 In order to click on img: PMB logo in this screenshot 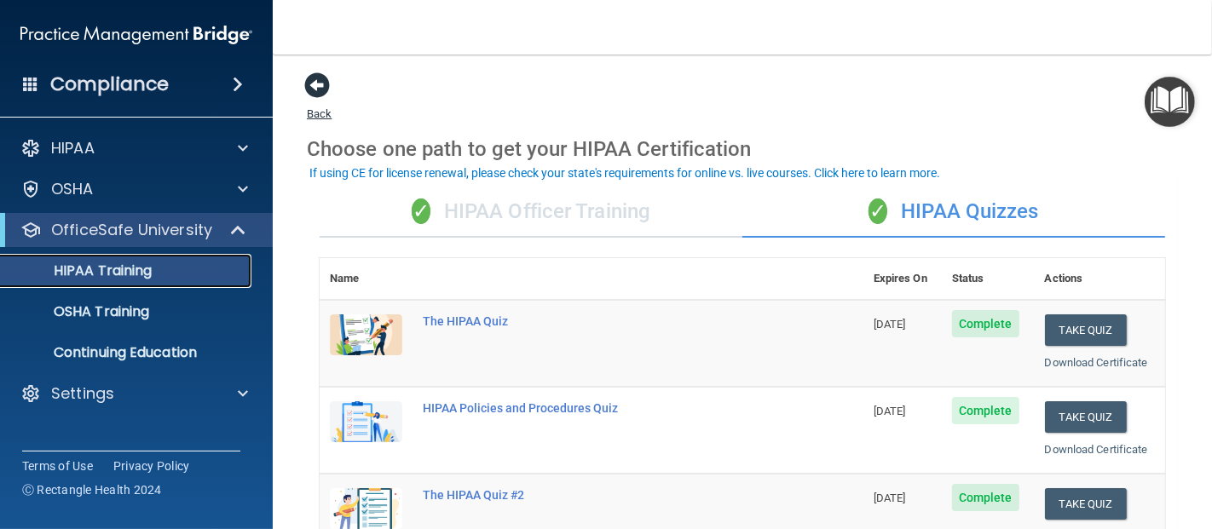, I will do `click(136, 35)`.